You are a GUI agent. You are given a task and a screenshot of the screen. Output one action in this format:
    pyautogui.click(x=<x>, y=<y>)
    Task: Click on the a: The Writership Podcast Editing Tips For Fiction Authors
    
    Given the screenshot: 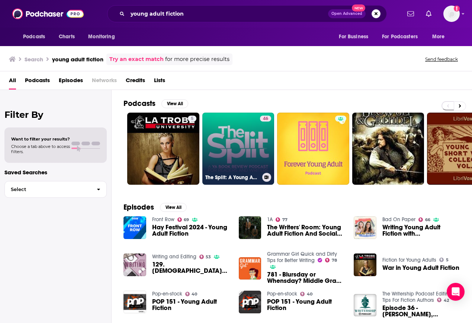 What is the action you would take?
    pyautogui.click(x=417, y=297)
    